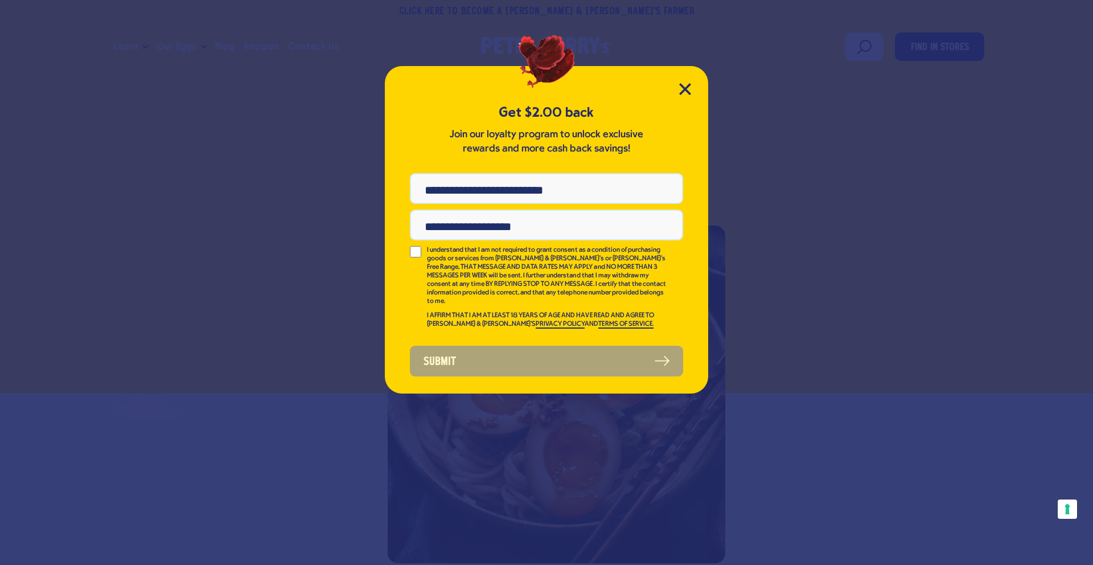  What do you see at coordinates (547, 276) in the screenshot?
I see `p: I understand that I am not required to grant consent as a condition of purchasing goods or servic...` at bounding box center [547, 276].